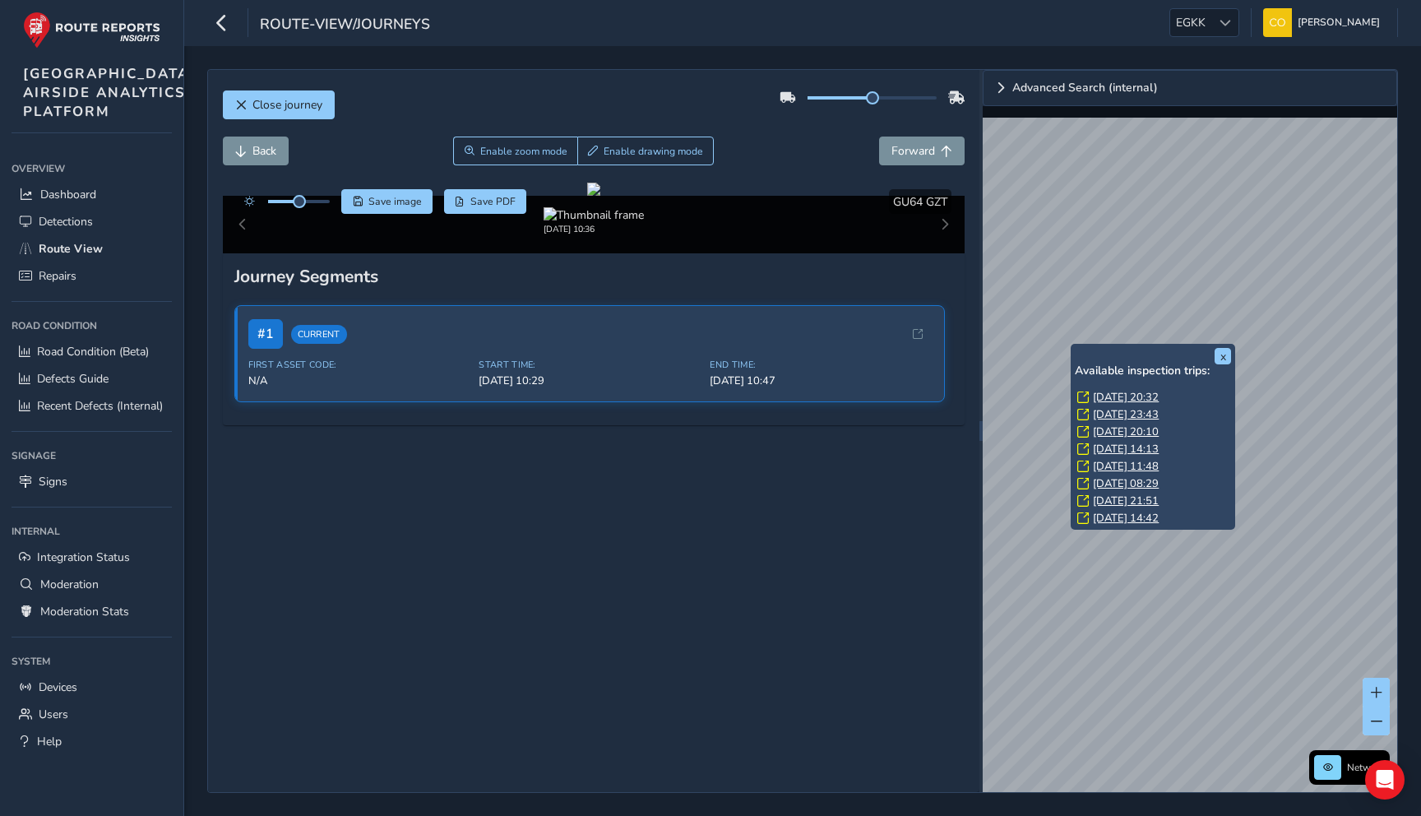  I want to click on span: Help, so click(49, 741).